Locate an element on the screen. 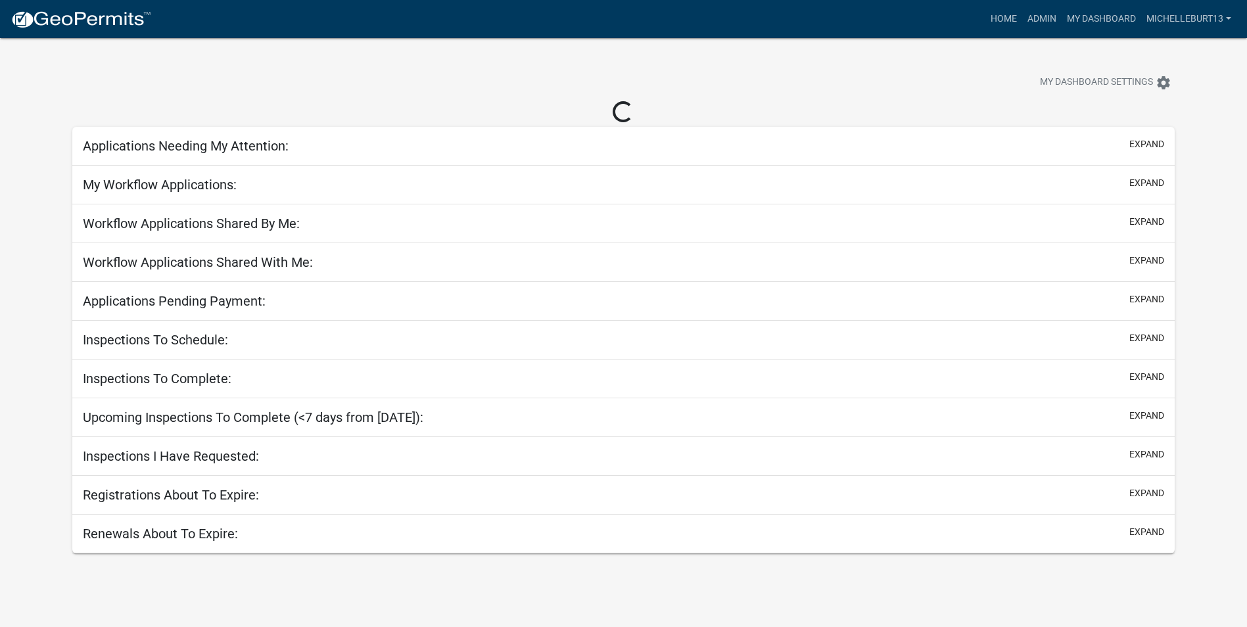 The width and height of the screenshot is (1247, 627). h5: Workflow Applications Shared With Me: is located at coordinates (198, 262).